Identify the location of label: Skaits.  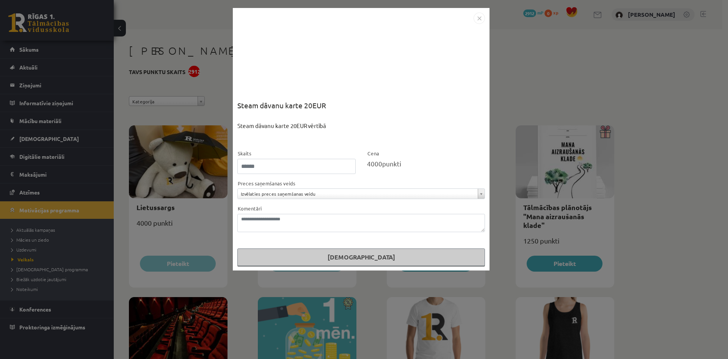
(244, 153).